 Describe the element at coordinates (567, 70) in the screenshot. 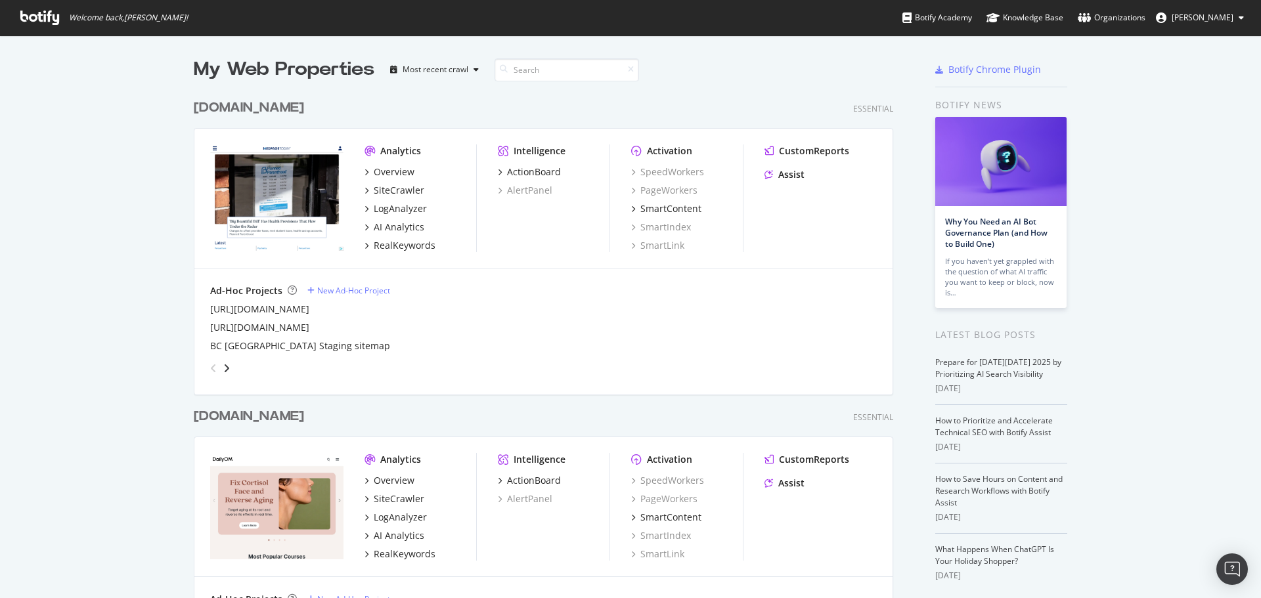

I see `input: Search` at that location.